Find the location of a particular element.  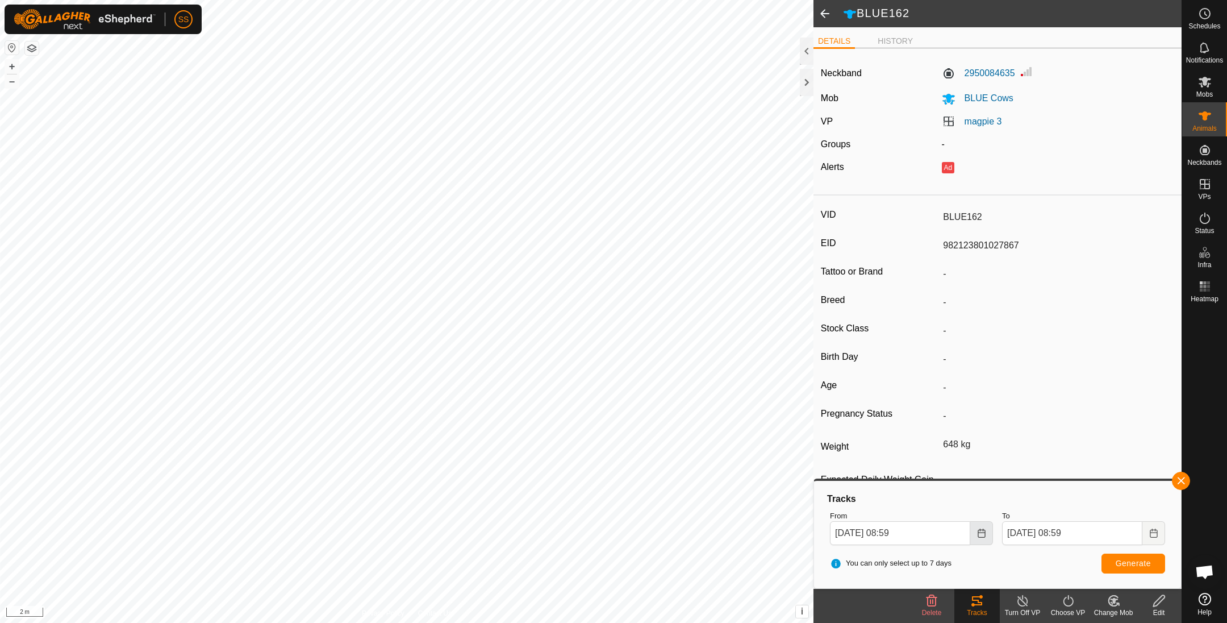

span: Delete is located at coordinates (932, 612).